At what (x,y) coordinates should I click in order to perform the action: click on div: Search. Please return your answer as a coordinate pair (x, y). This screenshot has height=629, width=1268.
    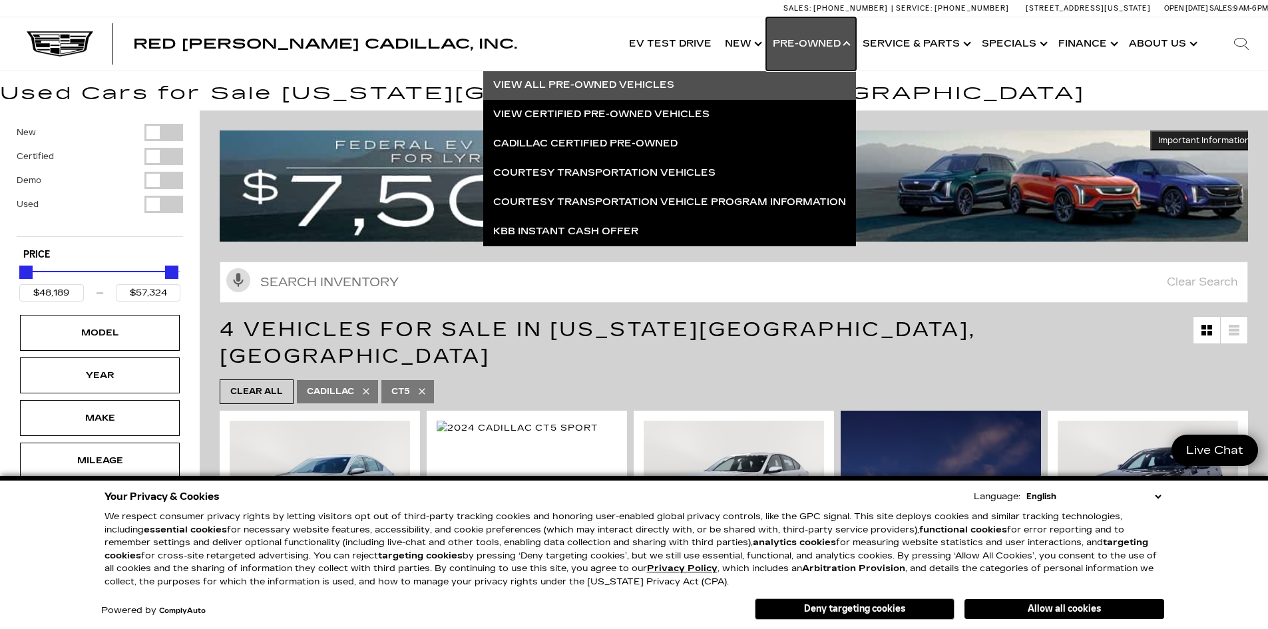
    Looking at the image, I should click on (1242, 44).